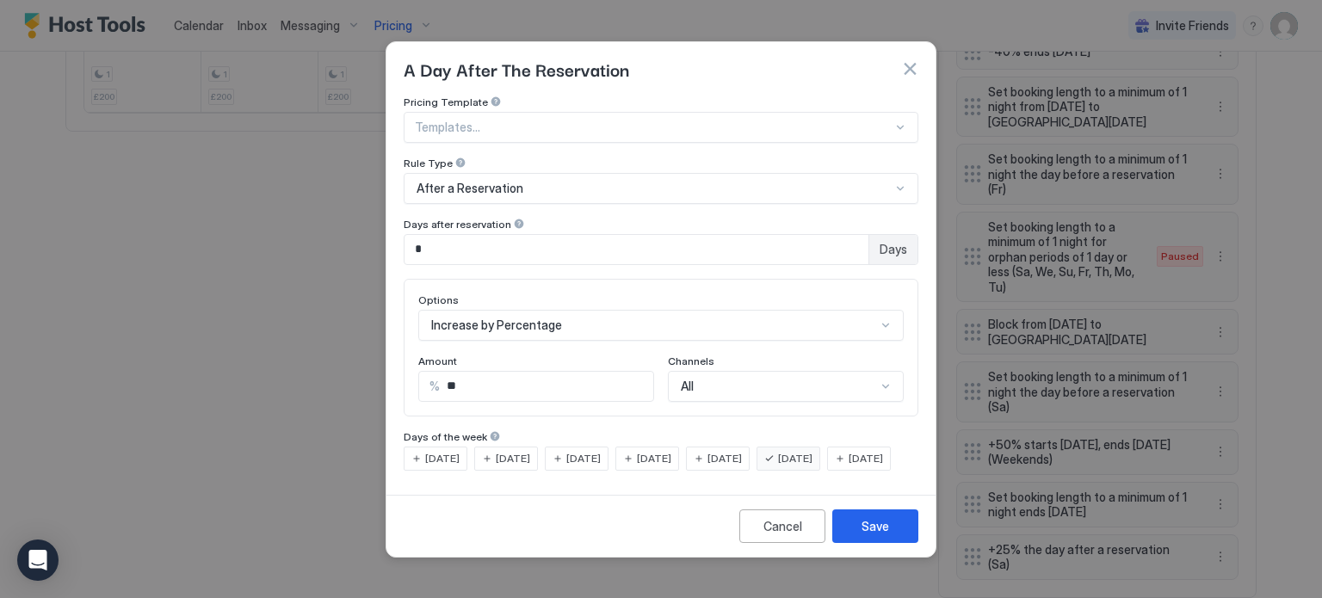  I want to click on span: All, so click(687, 386).